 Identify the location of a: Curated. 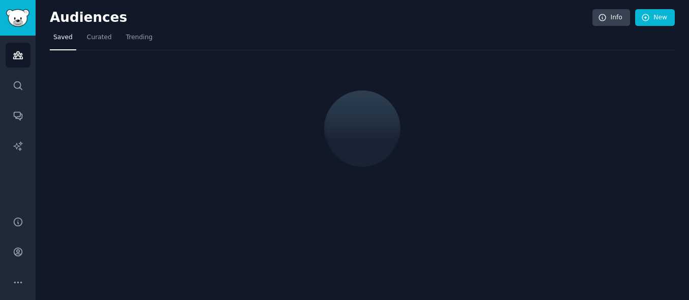
(99, 40).